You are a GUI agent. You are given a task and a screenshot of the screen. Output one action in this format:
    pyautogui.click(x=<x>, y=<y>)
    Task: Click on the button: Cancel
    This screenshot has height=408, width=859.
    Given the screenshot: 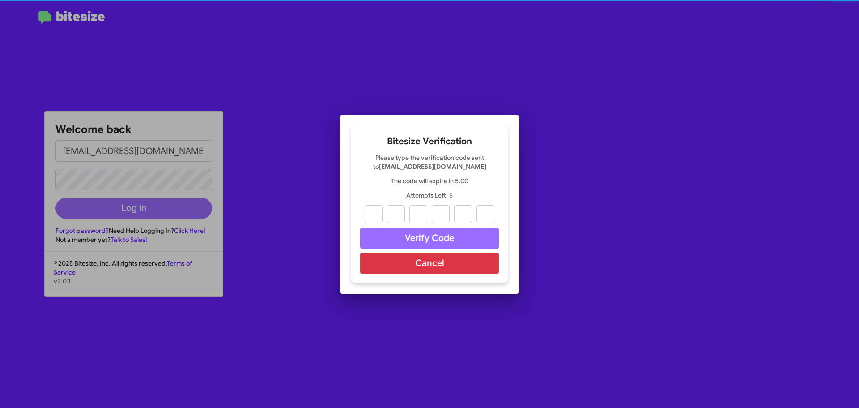 What is the action you would take?
    pyautogui.click(x=430, y=263)
    